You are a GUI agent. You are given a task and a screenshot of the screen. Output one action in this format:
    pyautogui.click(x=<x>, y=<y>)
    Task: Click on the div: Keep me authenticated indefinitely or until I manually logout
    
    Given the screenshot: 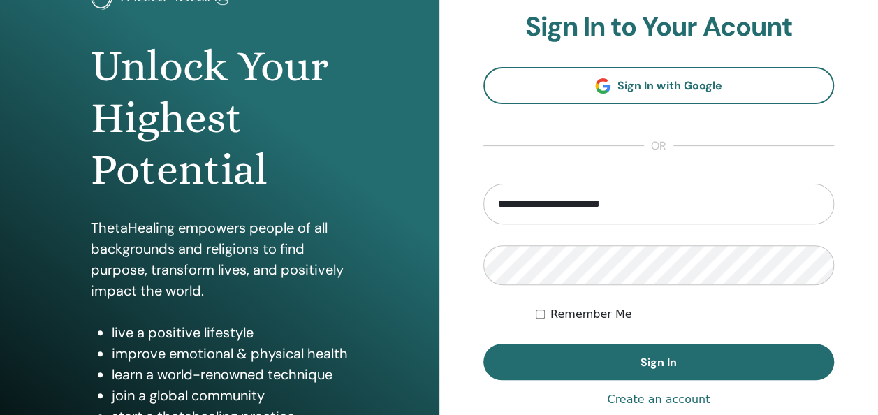 What is the action you would take?
    pyautogui.click(x=684, y=314)
    